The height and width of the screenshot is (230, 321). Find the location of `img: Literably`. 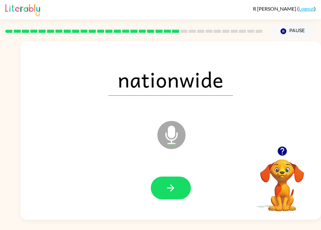

img: Literably is located at coordinates (23, 9).